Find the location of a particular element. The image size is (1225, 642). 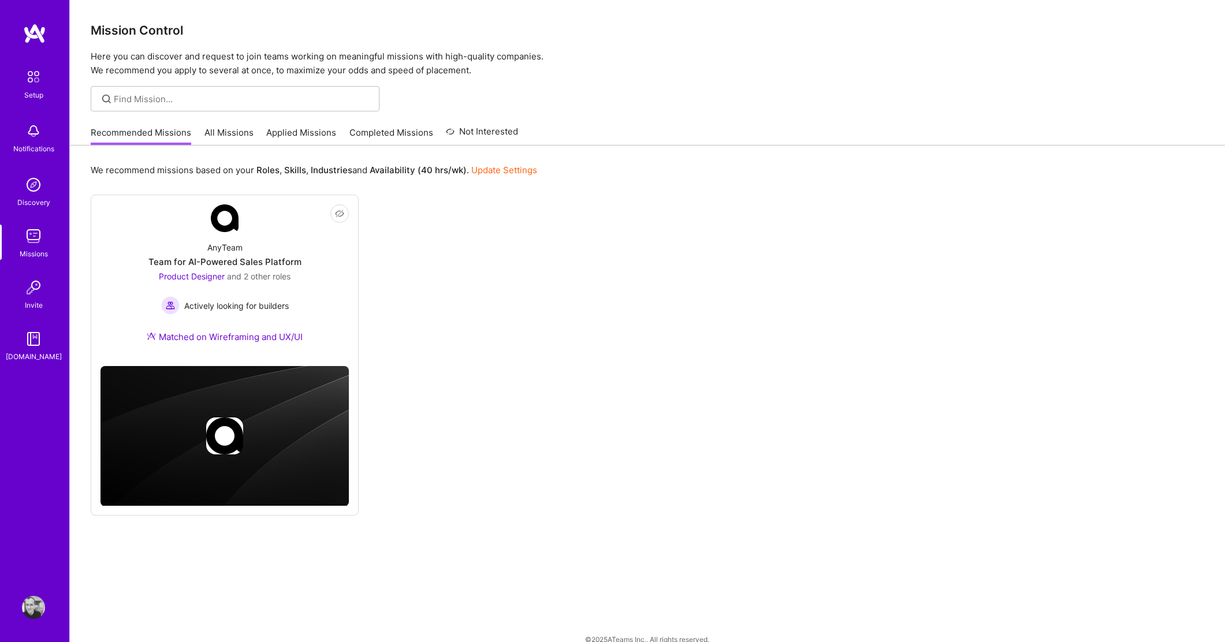

div: Missions is located at coordinates (33, 254).